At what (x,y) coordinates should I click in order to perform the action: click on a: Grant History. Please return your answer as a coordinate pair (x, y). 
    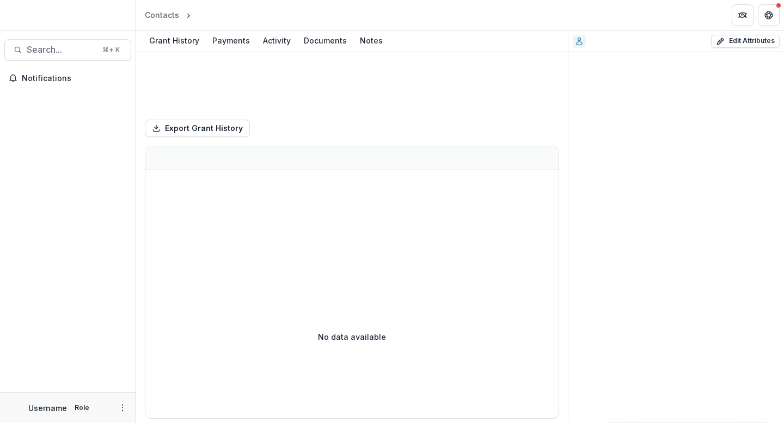
    Looking at the image, I should click on (174, 41).